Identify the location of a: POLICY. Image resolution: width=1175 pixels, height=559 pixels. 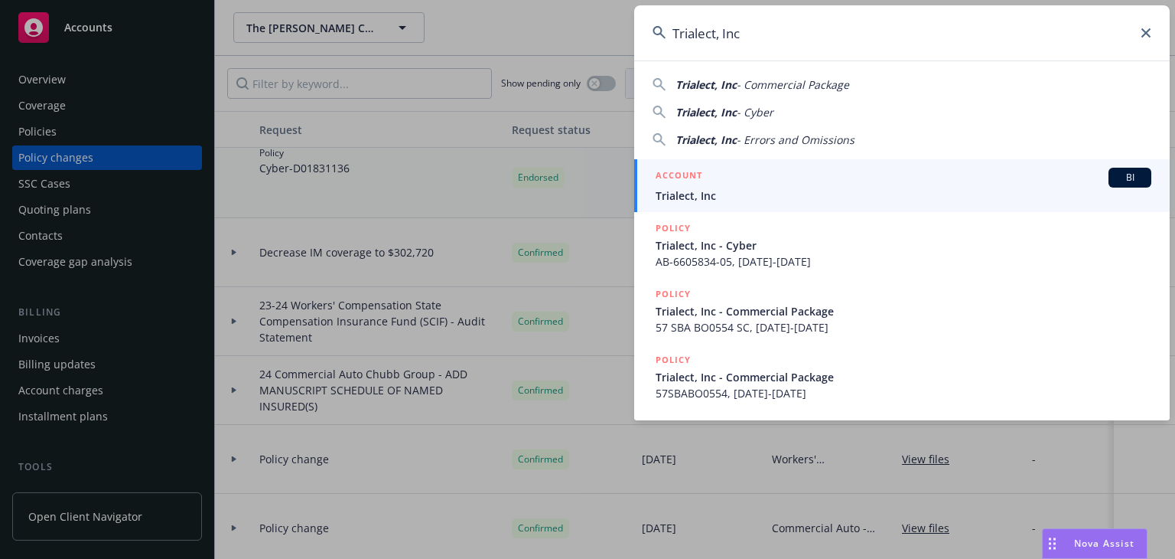
(902, 442).